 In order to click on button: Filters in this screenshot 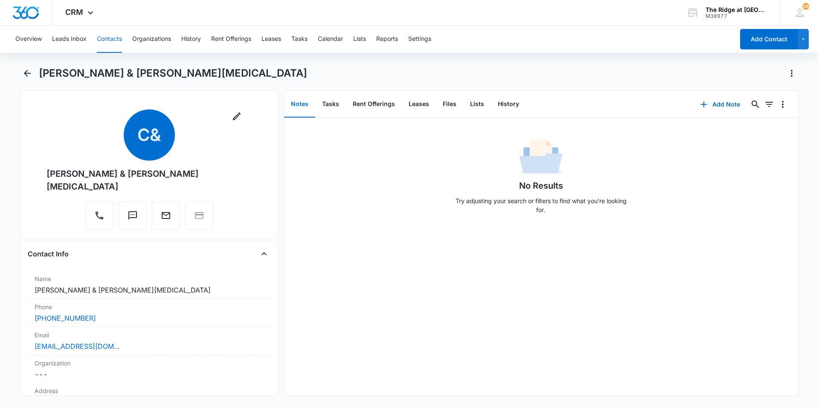, I will do `click(769, 104)`.